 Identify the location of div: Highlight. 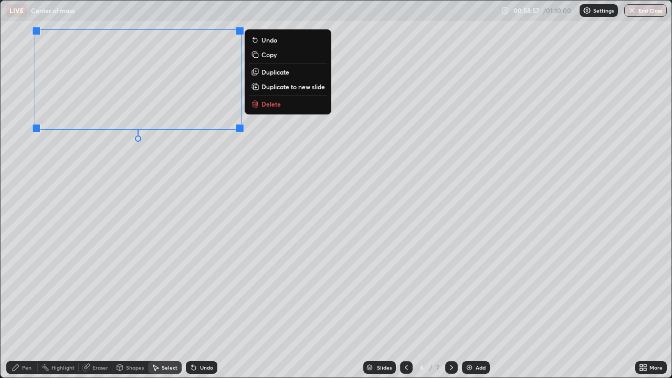
(63, 368).